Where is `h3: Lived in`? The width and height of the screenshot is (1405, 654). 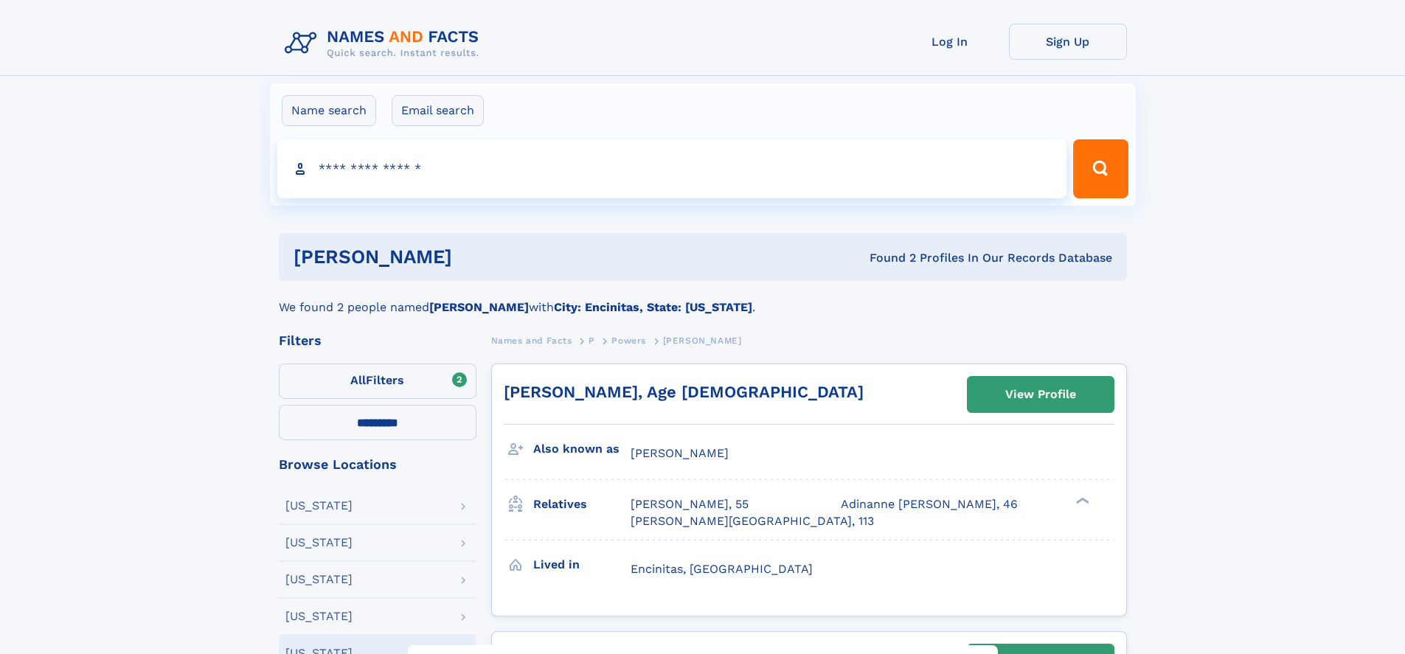
h3: Lived in is located at coordinates (582, 565).